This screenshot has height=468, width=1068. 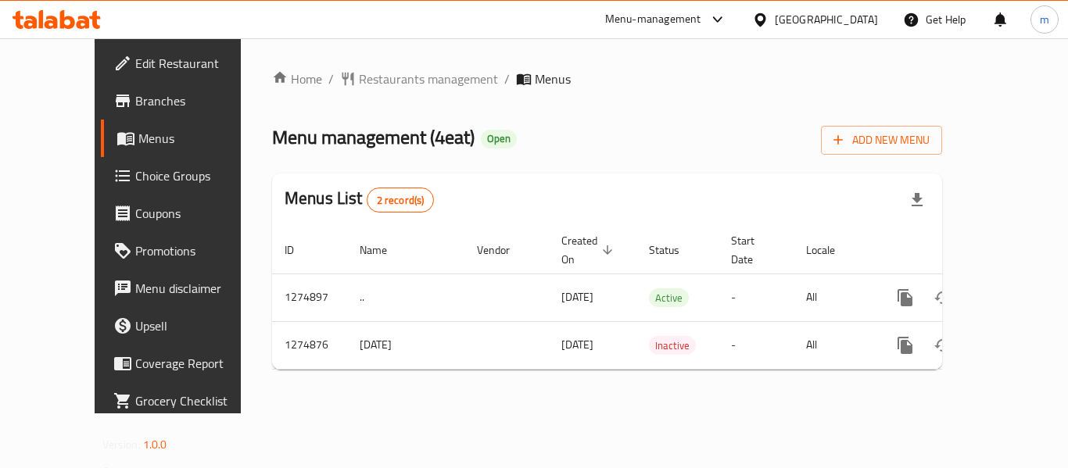 What do you see at coordinates (198, 401) in the screenshot?
I see `span: Grocery Checklist` at bounding box center [198, 401].